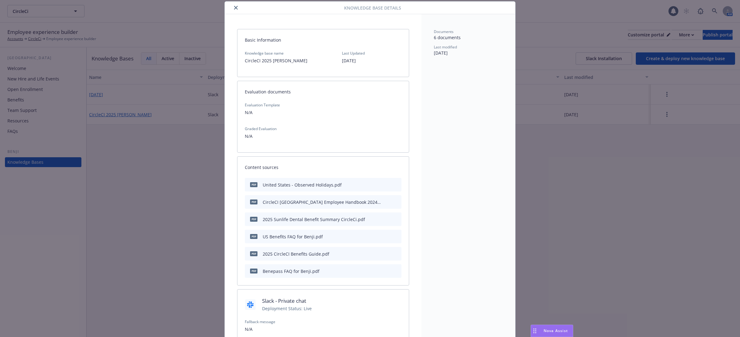 The width and height of the screenshot is (740, 337). Describe the element at coordinates (314, 219) in the screenshot. I see `div: 2025 Sunlife Dental Benefit Summary CircleCi.pdf` at that location.